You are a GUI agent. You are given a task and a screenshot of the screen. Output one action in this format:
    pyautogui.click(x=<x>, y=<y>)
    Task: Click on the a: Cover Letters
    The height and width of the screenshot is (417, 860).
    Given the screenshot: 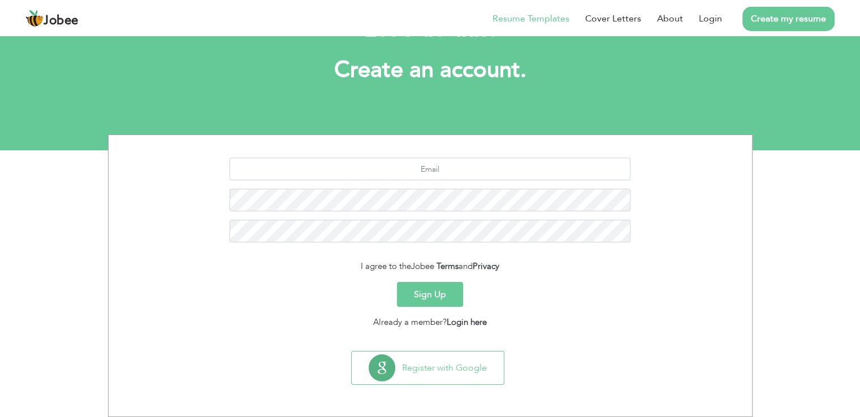 What is the action you would take?
    pyautogui.click(x=613, y=19)
    